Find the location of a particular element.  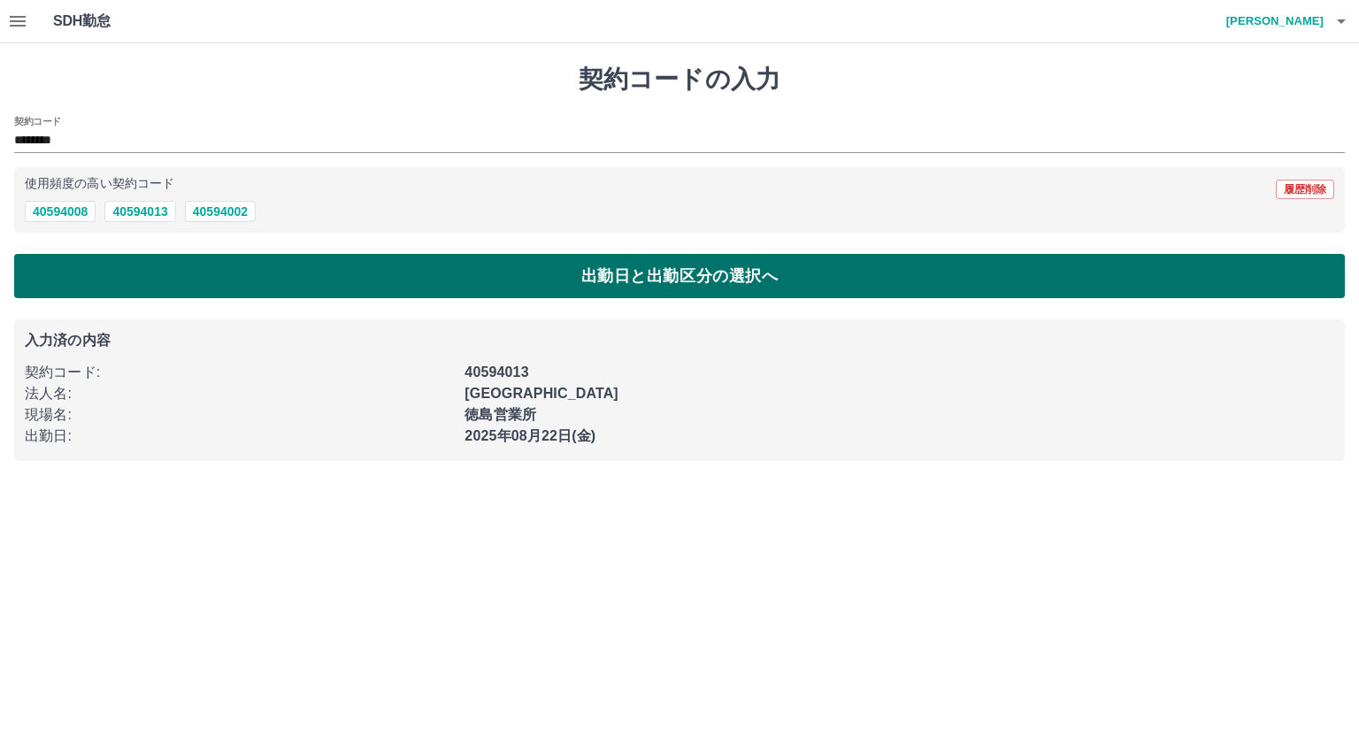

button: 出勤日と出勤区分の選択へ is located at coordinates (680, 276).